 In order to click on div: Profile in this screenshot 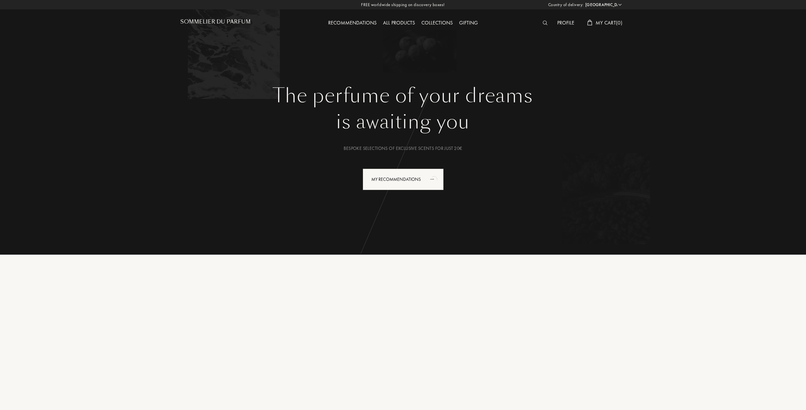, I will do `click(565, 23)`.